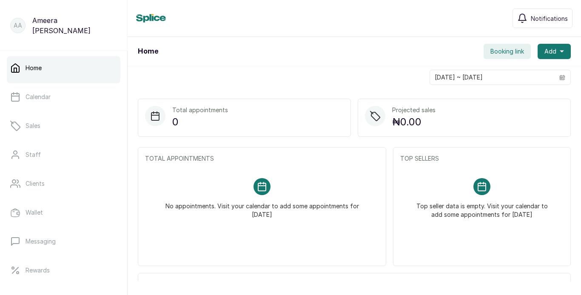 The height and width of the screenshot is (295, 581). Describe the element at coordinates (551, 51) in the screenshot. I see `span: Add` at that location.